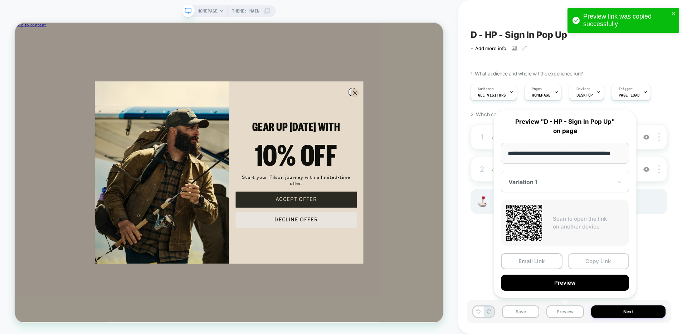 The image size is (687, 334). Describe the element at coordinates (521, 312) in the screenshot. I see `button: Save` at that location.